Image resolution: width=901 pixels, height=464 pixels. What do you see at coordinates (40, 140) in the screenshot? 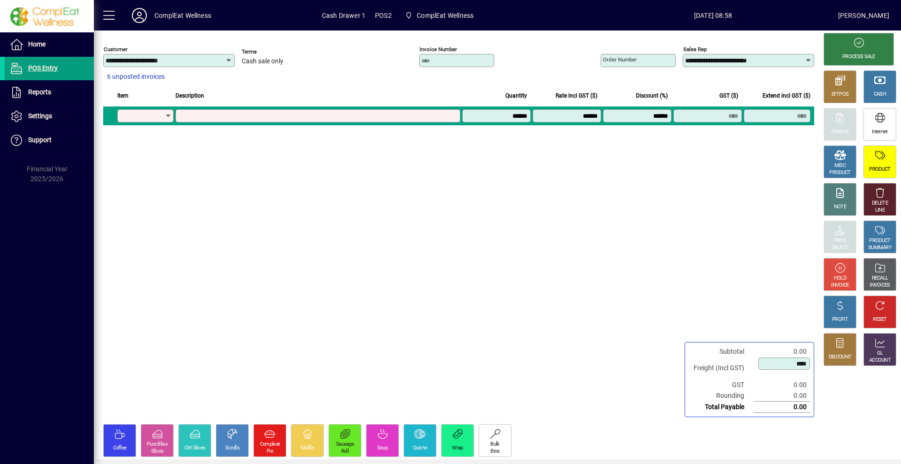
I see `span: Support` at bounding box center [40, 140].